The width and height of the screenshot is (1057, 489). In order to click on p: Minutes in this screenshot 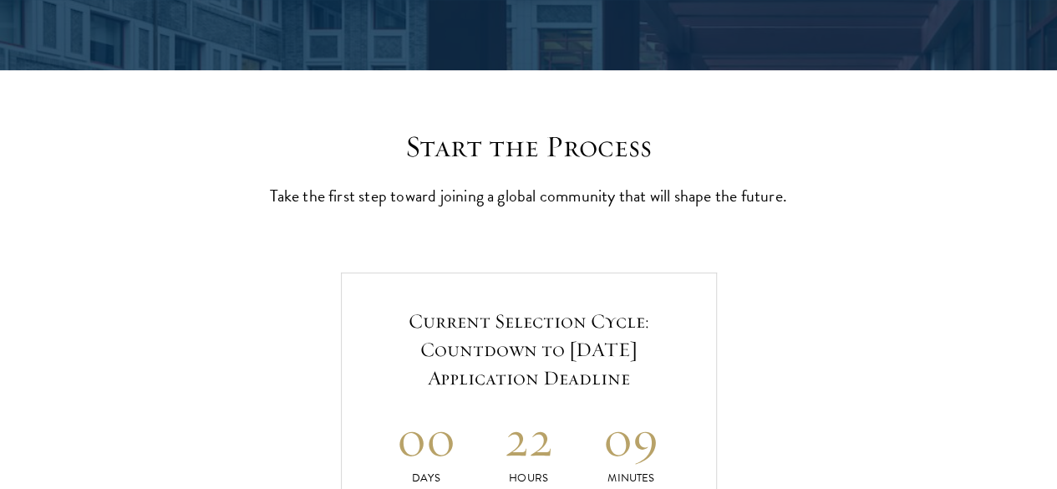, I will do `click(631, 478)`.